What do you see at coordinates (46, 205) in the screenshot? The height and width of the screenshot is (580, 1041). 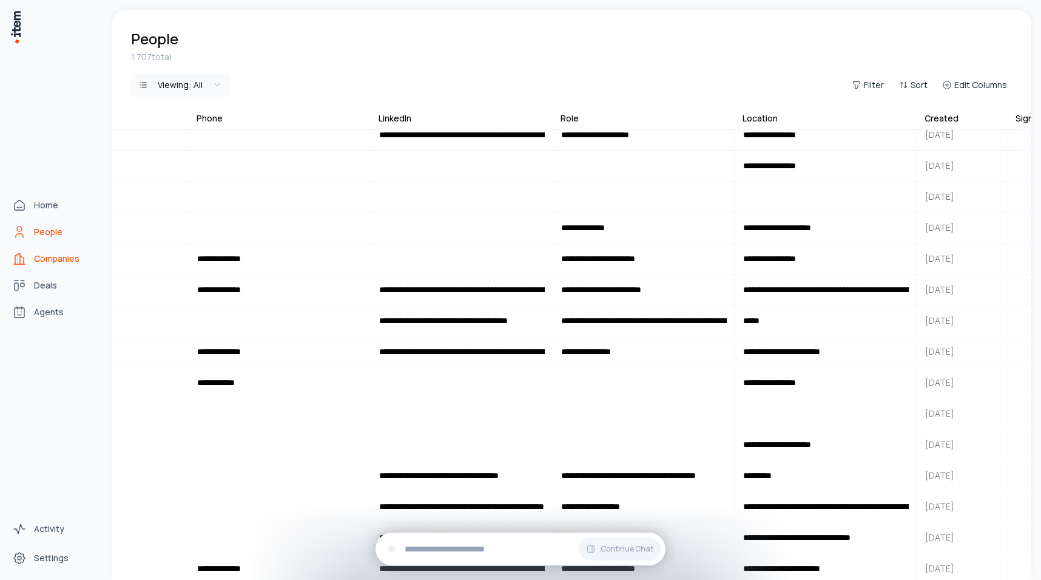 I see `span: Home` at bounding box center [46, 205].